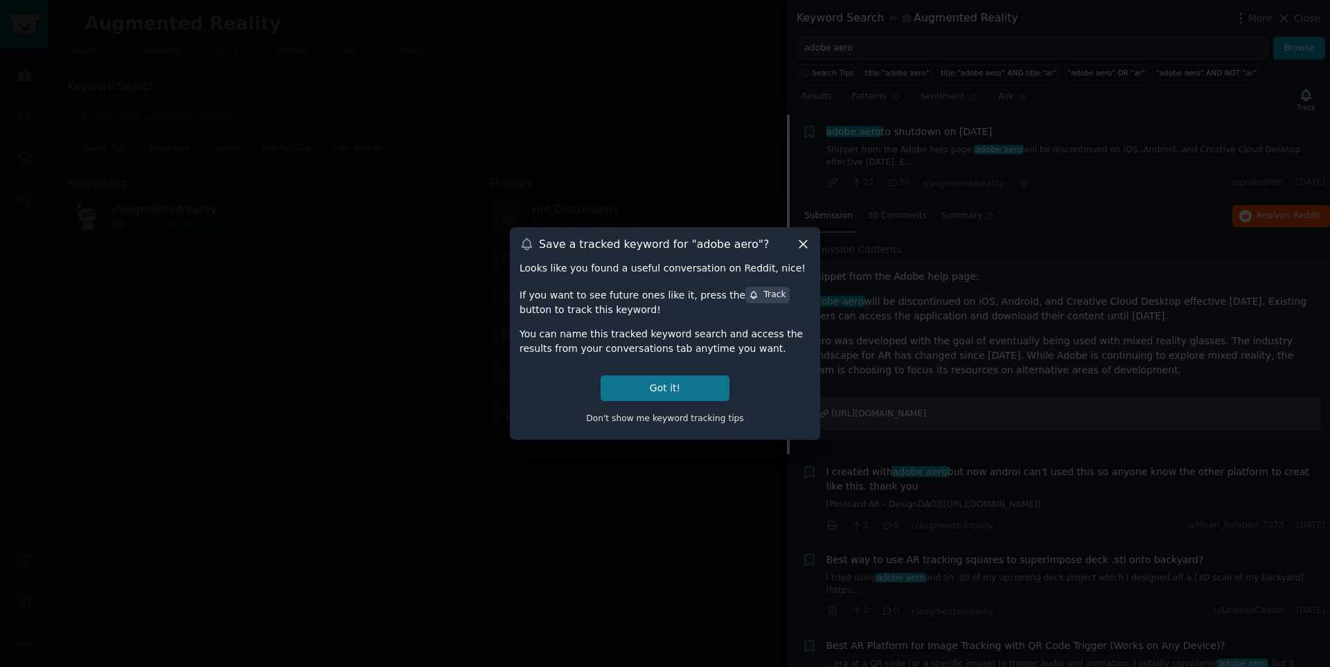 The height and width of the screenshot is (667, 1330). Describe the element at coordinates (665, 301) in the screenshot. I see `div: If you want to see future ones like it, press the button to track this keyword!` at that location.